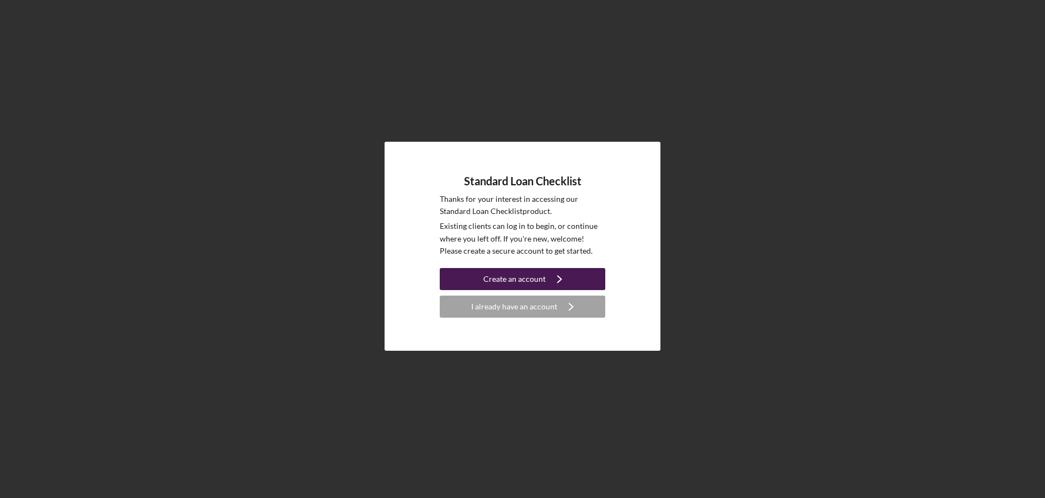 Image resolution: width=1045 pixels, height=498 pixels. I want to click on a: Create an account, so click(523, 280).